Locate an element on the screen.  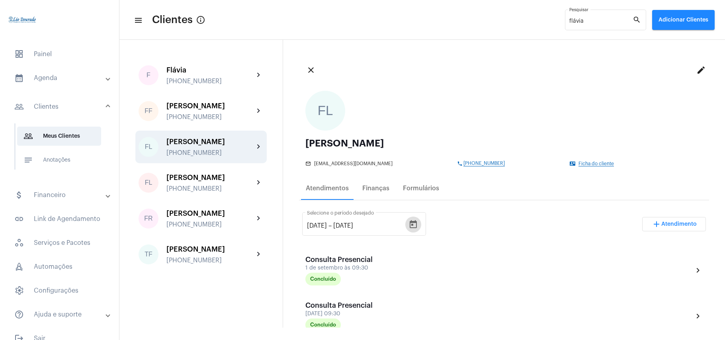
mat-expansion-panel-header: sidenav iconFinanceiro is located at coordinates (62, 195).